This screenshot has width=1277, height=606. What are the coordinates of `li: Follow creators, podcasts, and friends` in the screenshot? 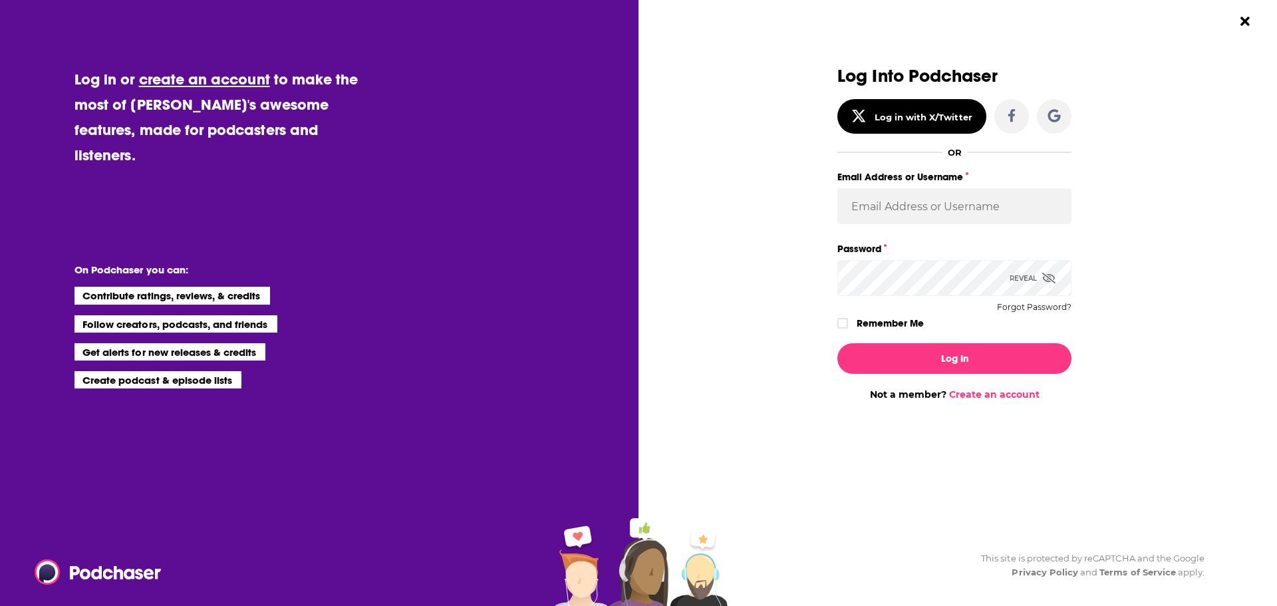 It's located at (176, 324).